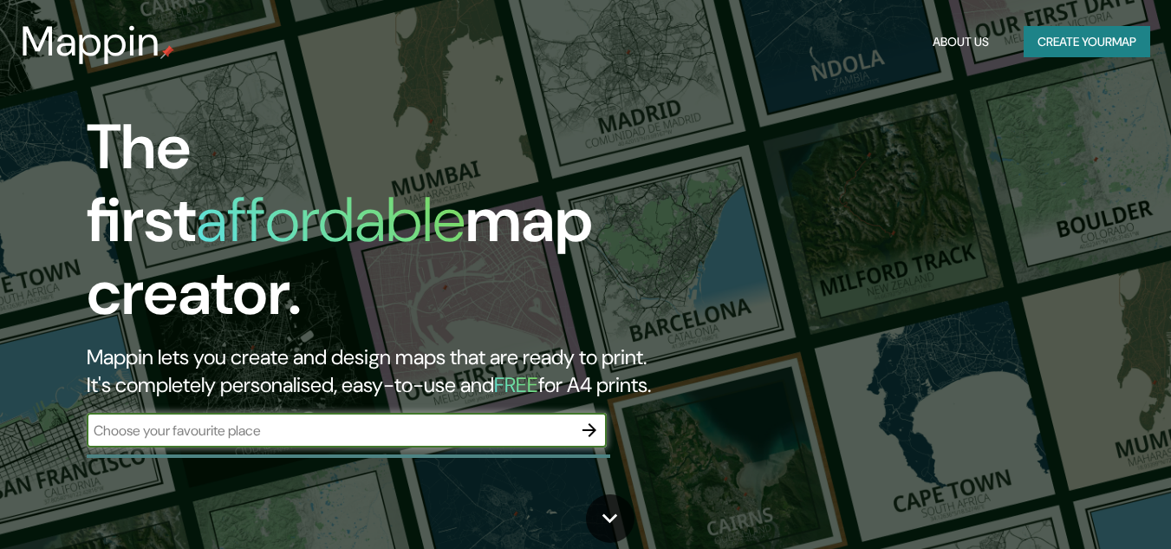  Describe the element at coordinates (961, 42) in the screenshot. I see `button: About Us` at that location.